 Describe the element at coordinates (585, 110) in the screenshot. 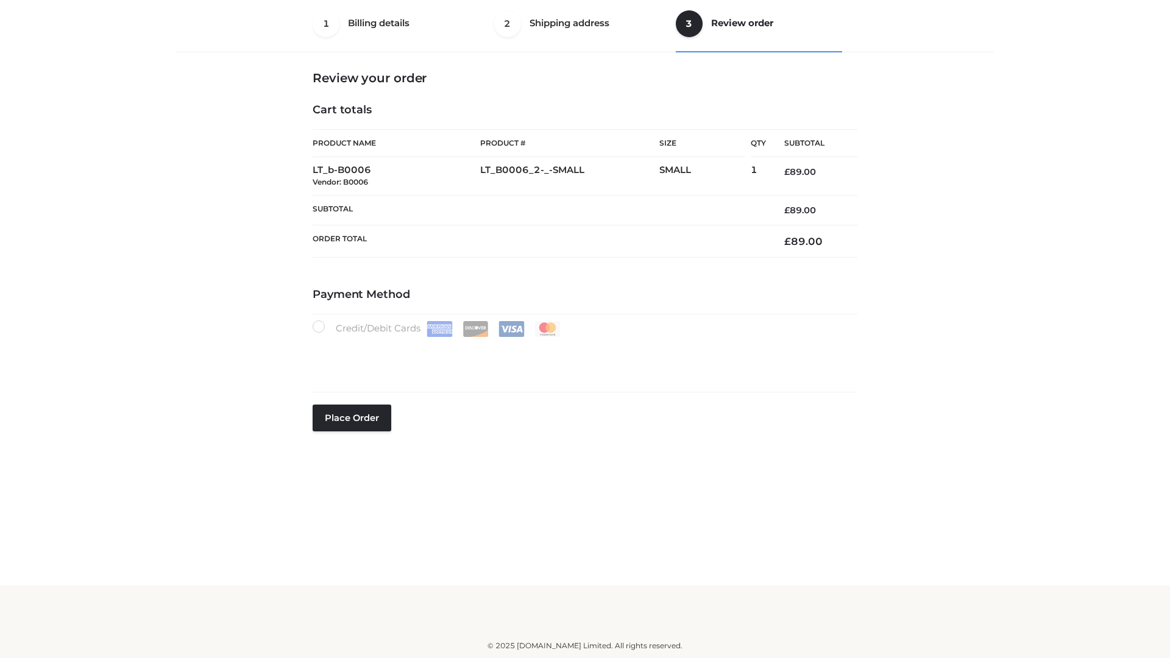

I see `h4: Cart totals` at that location.